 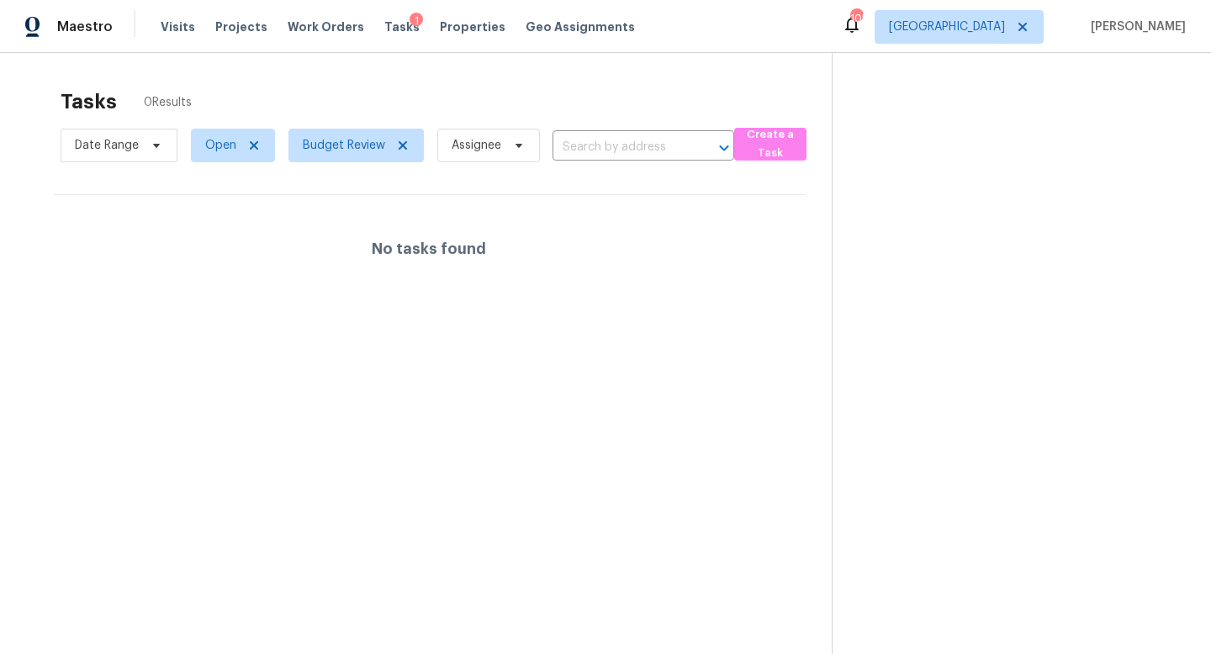 What do you see at coordinates (770, 145) in the screenshot?
I see `span: Create a Task` at bounding box center [770, 145].